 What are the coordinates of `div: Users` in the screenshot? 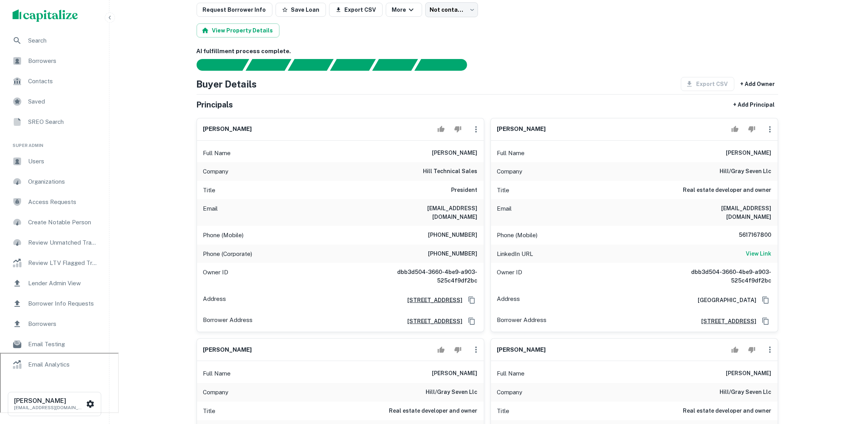 It's located at (54, 161).